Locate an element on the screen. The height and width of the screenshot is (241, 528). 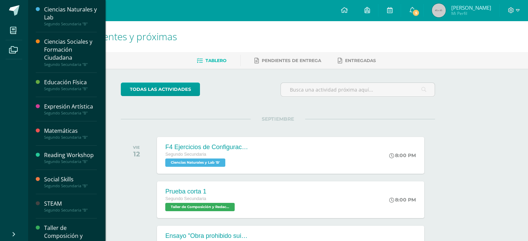
div: Educación Física is located at coordinates (70, 82).